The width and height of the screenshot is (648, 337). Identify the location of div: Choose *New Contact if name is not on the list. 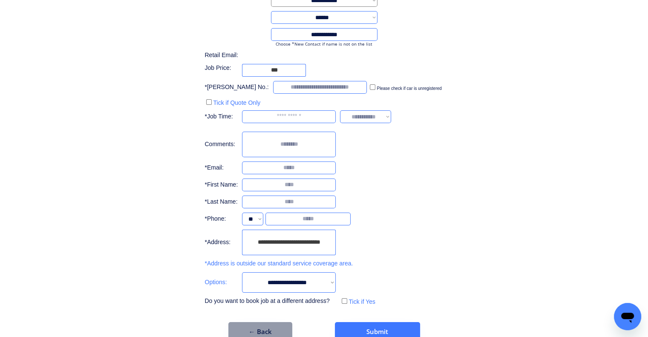
(324, 44).